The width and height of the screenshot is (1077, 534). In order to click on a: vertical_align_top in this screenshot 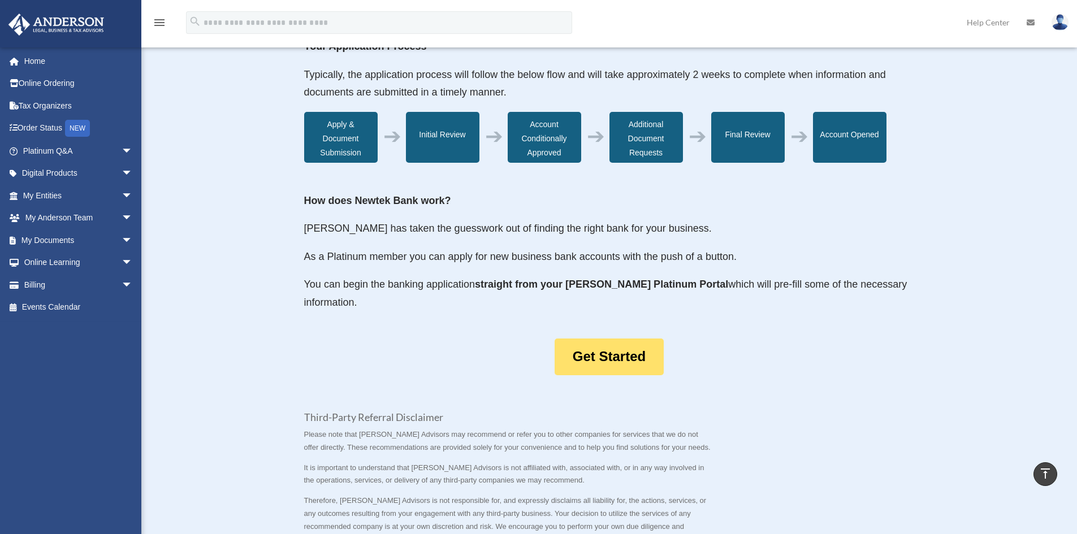, I will do `click(1045, 474)`.